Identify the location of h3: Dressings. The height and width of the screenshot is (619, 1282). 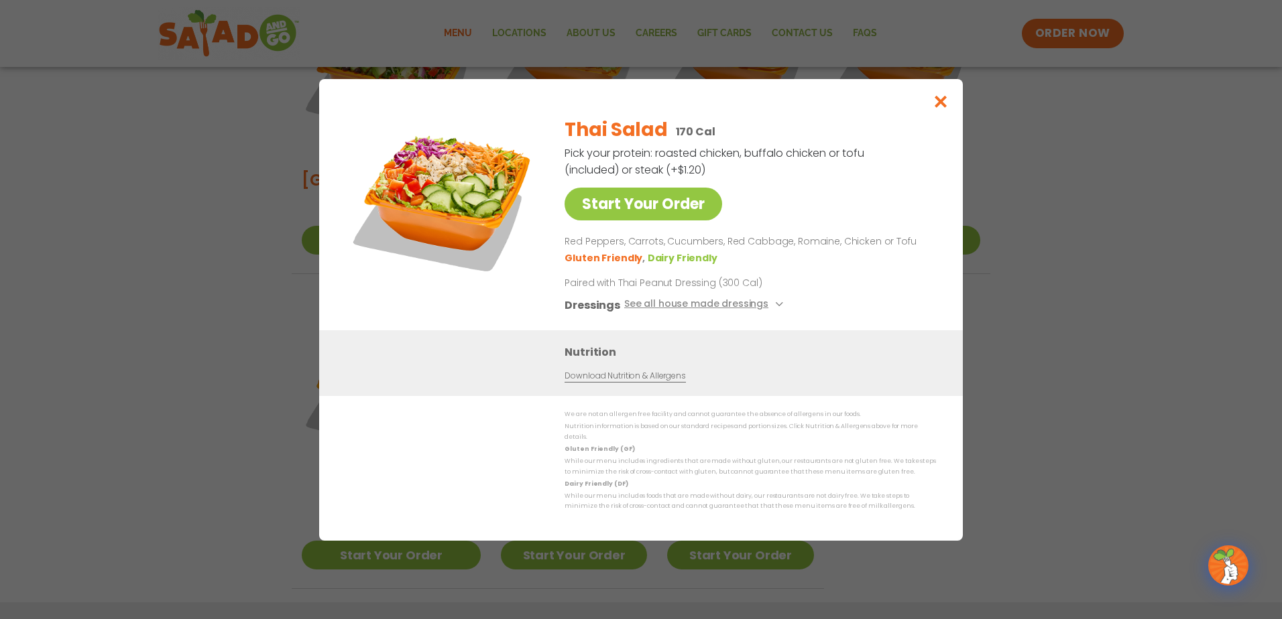
(592, 304).